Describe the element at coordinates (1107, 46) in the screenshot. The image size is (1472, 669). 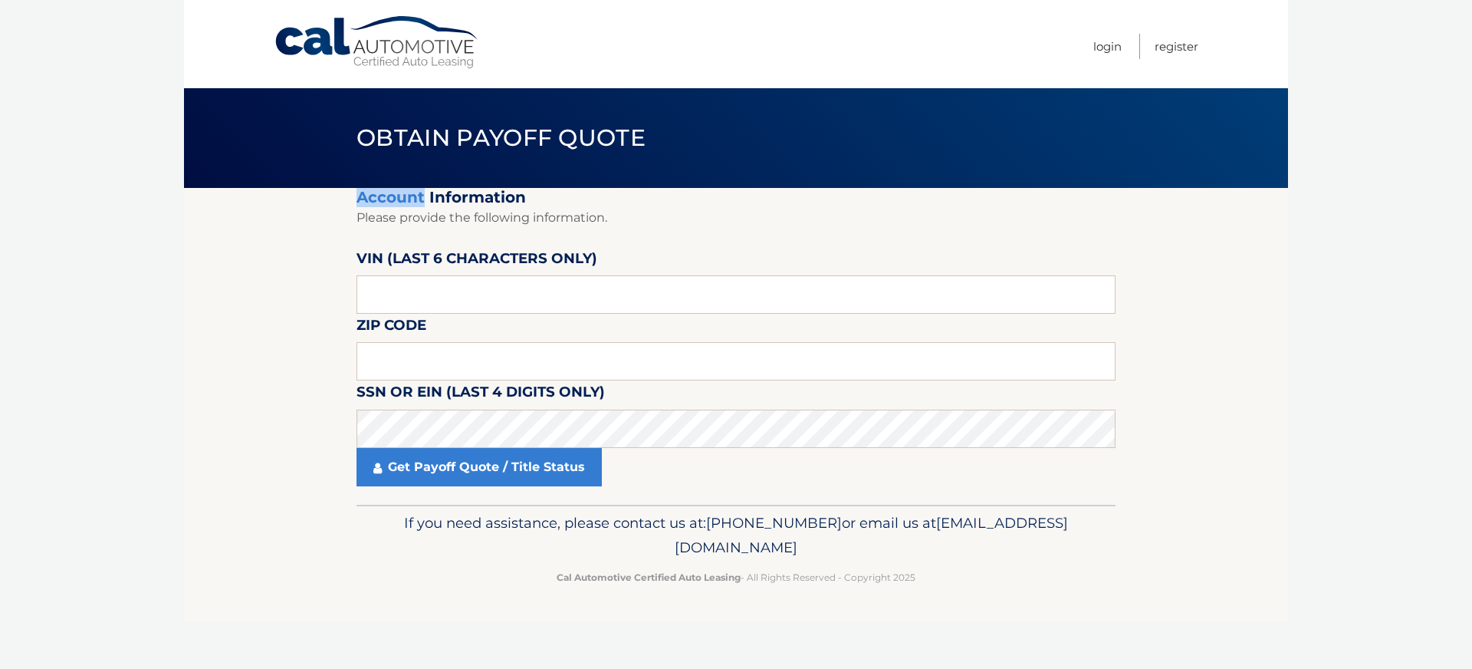
I see `a: Login` at that location.